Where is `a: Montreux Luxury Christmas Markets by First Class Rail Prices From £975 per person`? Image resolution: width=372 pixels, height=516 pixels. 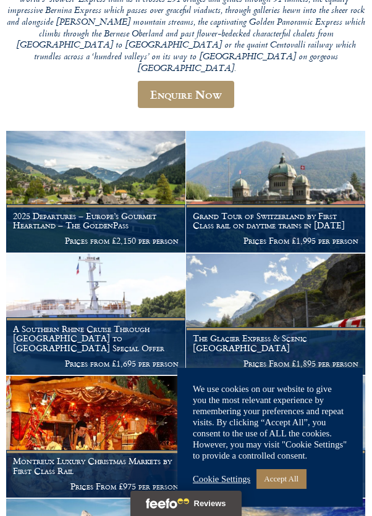 a: Montreux Luxury Christmas Markets by First Class Rail Prices From £975 per person is located at coordinates (96, 437).